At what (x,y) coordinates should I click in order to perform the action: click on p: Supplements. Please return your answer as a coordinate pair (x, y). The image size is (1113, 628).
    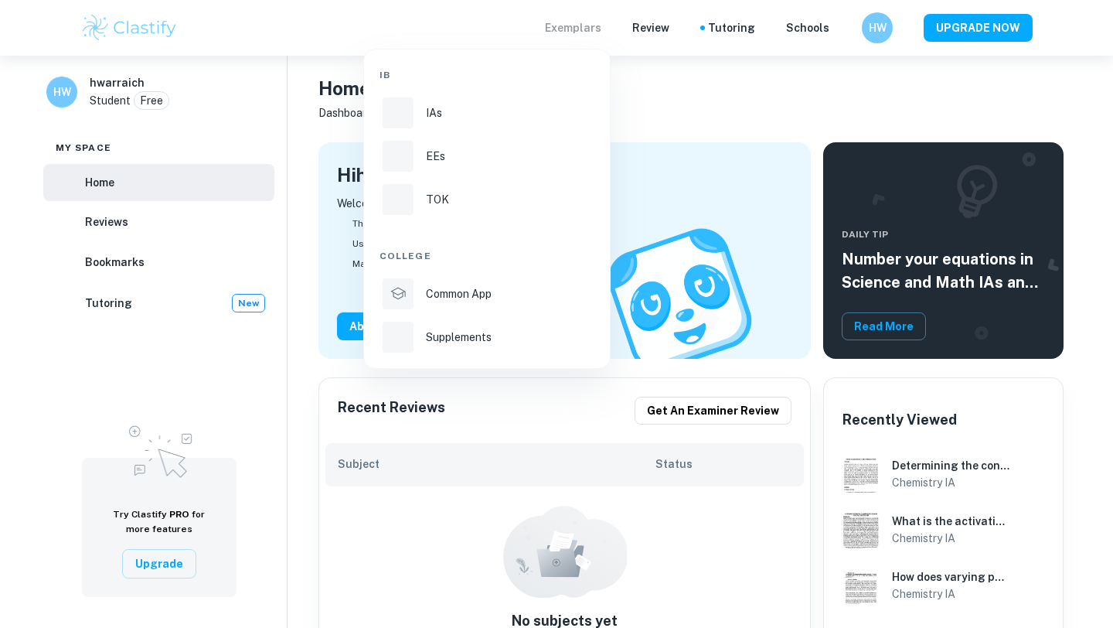
    Looking at the image, I should click on (458, 337).